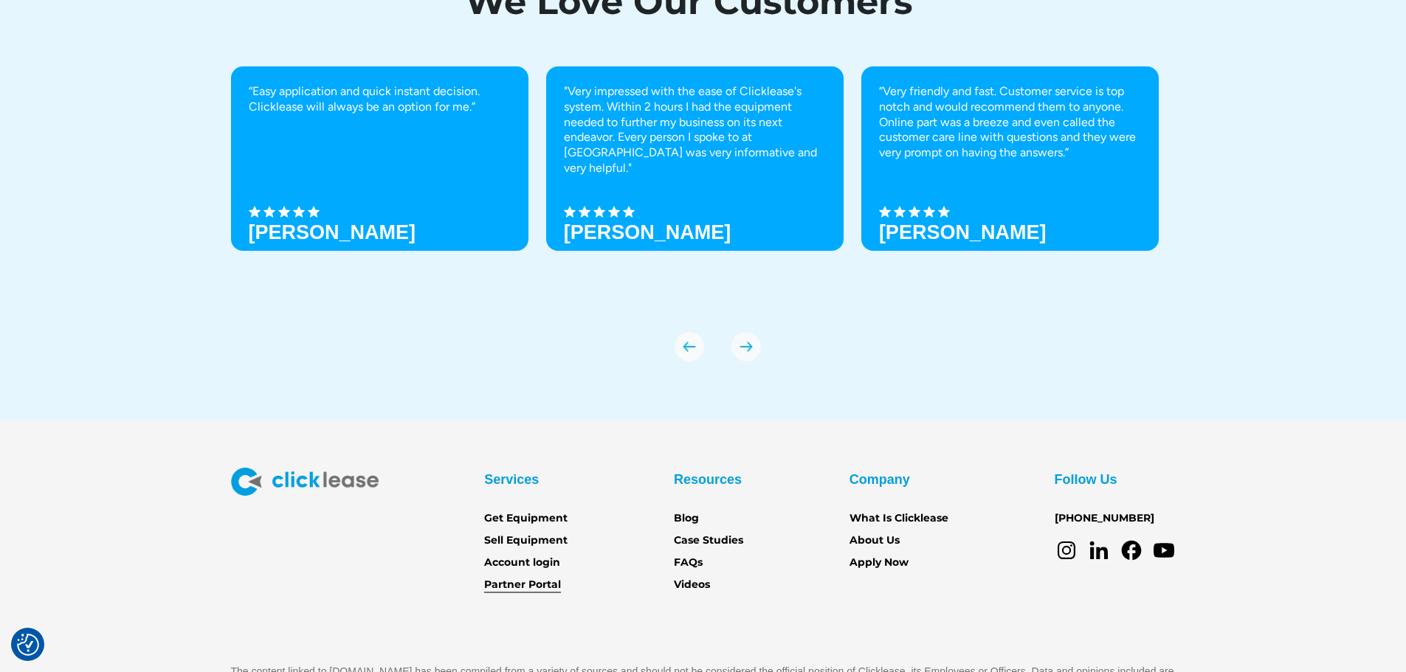 This screenshot has width=1406, height=672. What do you see at coordinates (703, 214) in the screenshot?
I see `div: carousel` at bounding box center [703, 214].